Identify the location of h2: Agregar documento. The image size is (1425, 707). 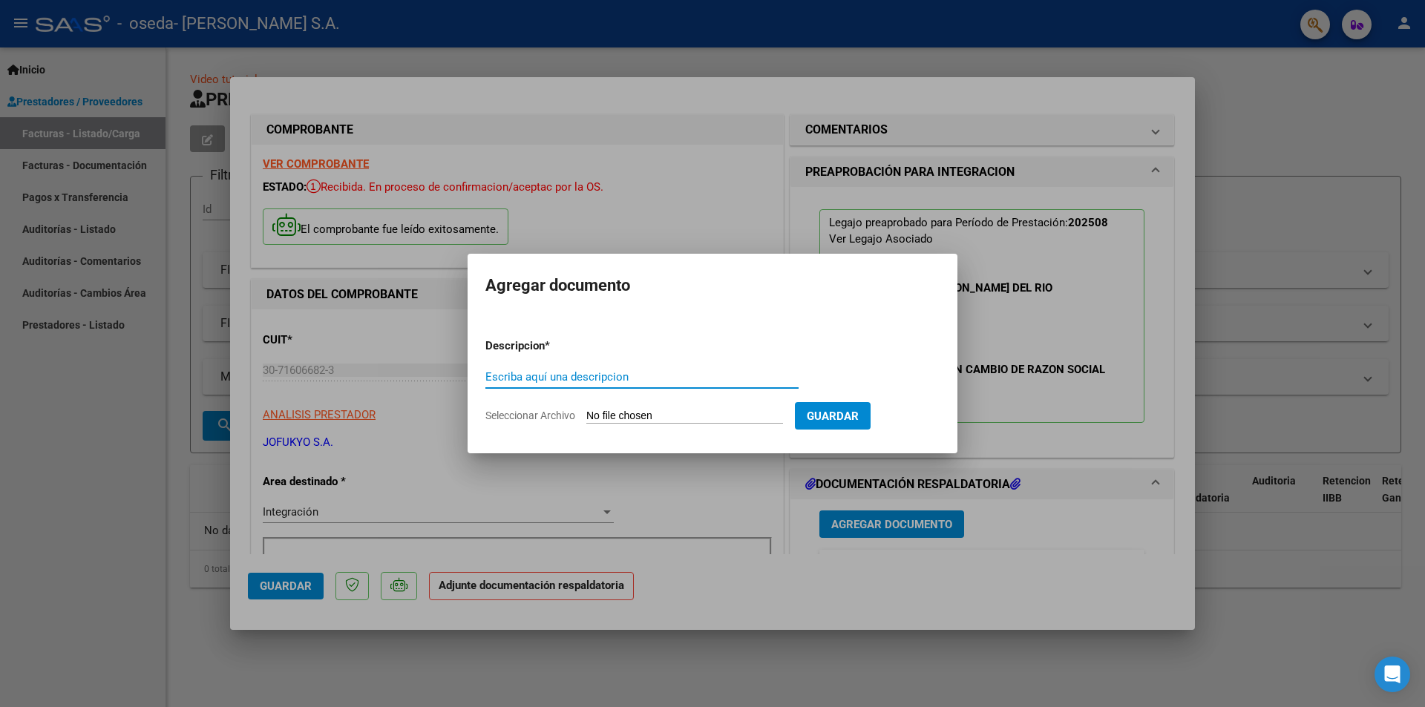
(713, 286).